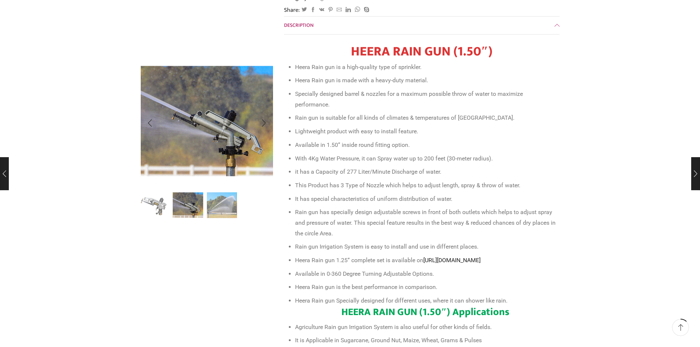 The image size is (700, 347). I want to click on li: Lightweight product with easy to install feature., so click(425, 132).